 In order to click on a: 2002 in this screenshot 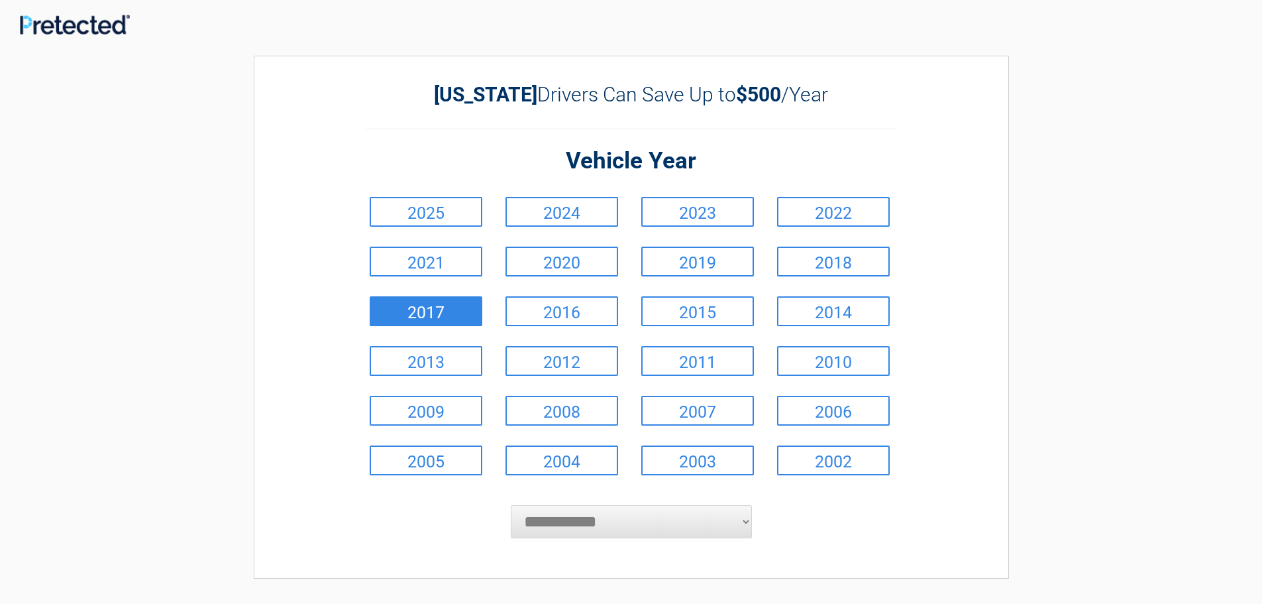, I will do `click(834, 460)`.